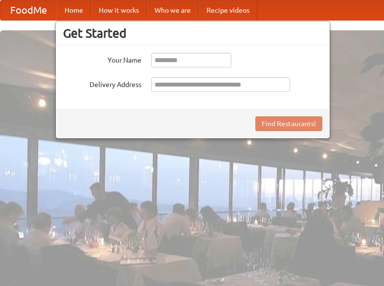 The height and width of the screenshot is (286, 384). I want to click on a: Home, so click(74, 10).